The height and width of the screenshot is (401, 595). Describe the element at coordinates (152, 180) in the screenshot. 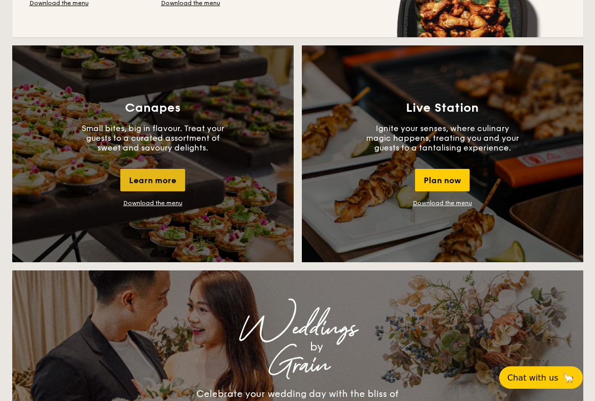

I see `div: Learn more` at that location.